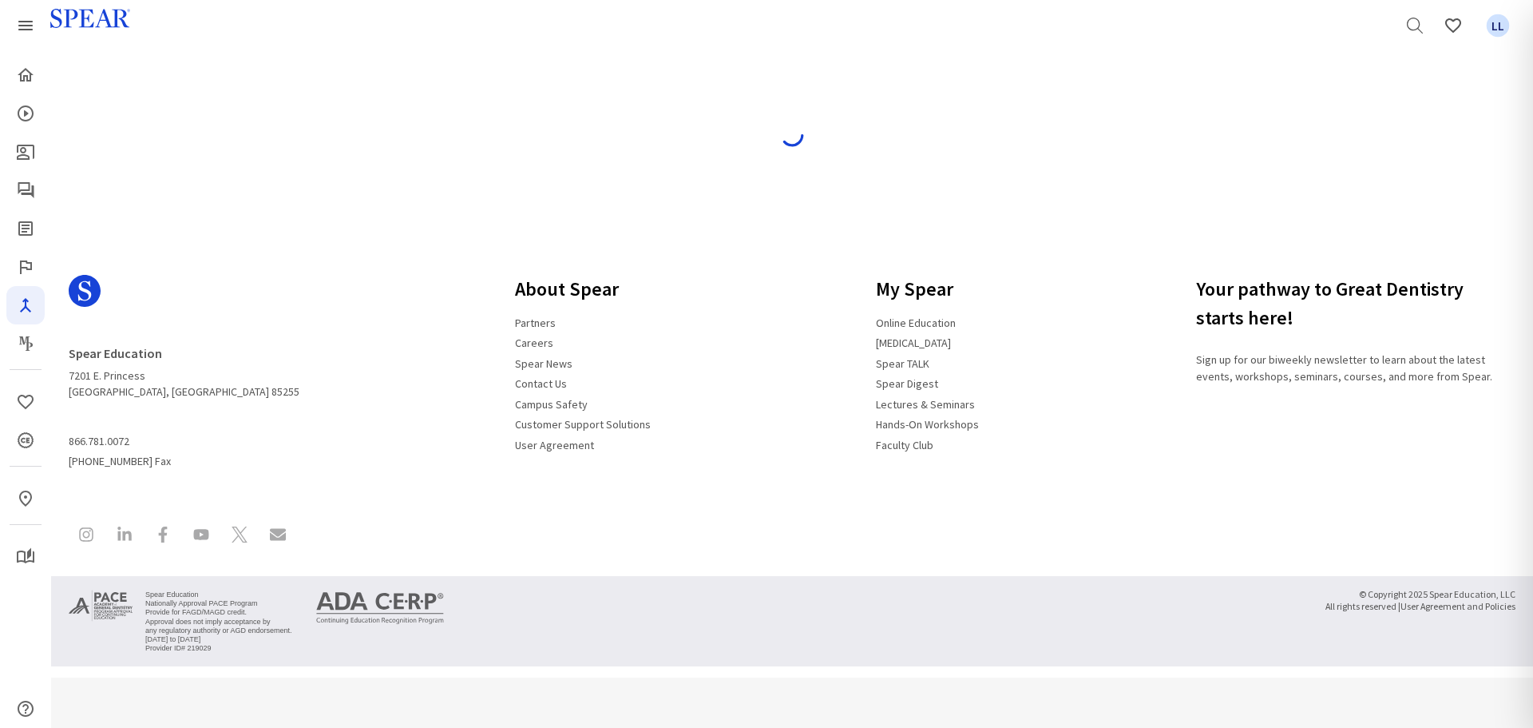 Image resolution: width=1533 pixels, height=728 pixels. Describe the element at coordinates (554, 445) in the screenshot. I see `a: User Agreement` at that location.